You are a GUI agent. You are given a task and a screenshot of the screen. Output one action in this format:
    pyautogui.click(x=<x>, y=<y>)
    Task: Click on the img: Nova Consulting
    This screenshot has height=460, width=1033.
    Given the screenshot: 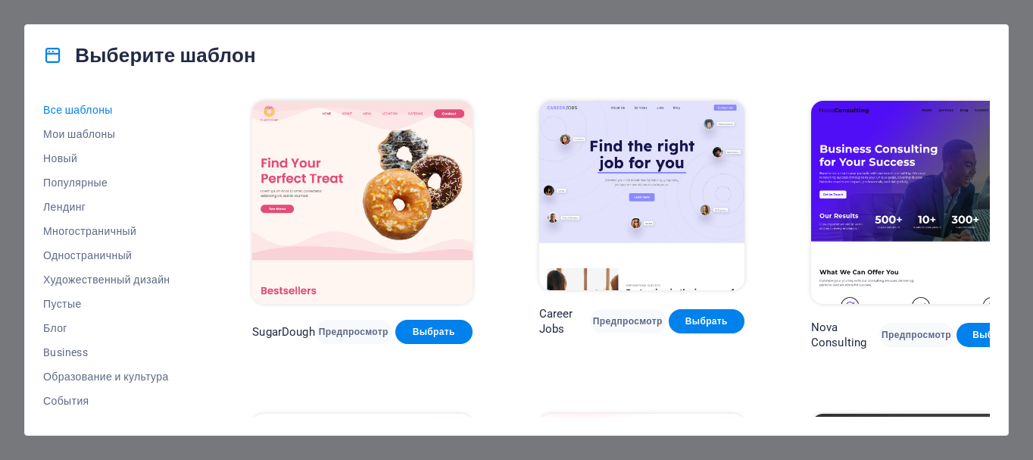 What is the action you would take?
    pyautogui.click(x=921, y=202)
    